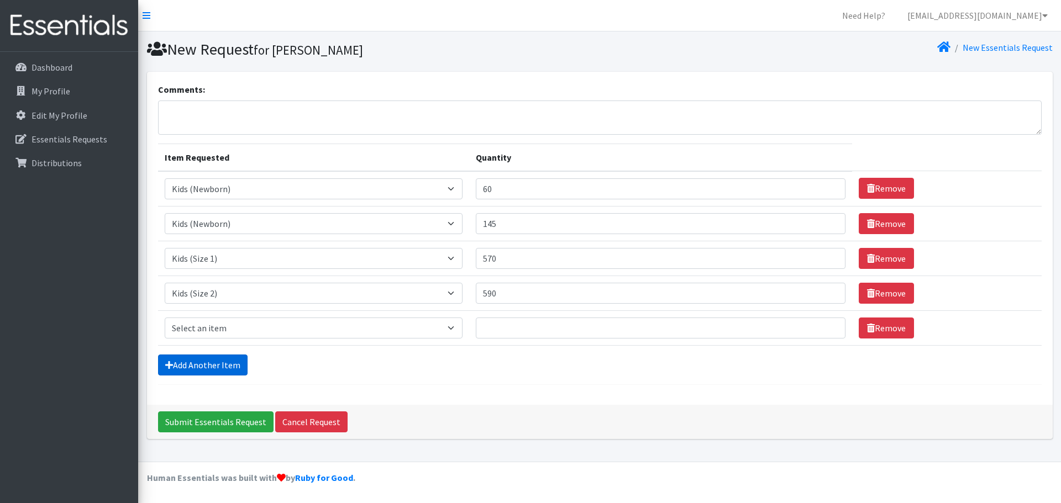 The height and width of the screenshot is (503, 1061). Describe the element at coordinates (69, 115) in the screenshot. I see `a: Edit My Profile` at that location.